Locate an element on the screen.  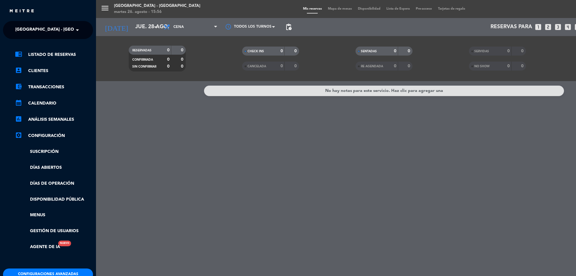
a: Configuración is located at coordinates (54, 136).